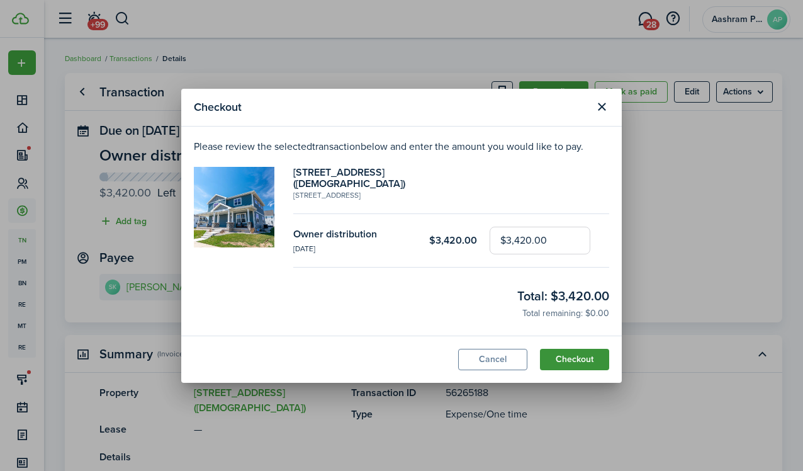  I want to click on span: 1090 Celebration Blvd, Sun Prairie, WI, 53590, US, so click(327, 195).